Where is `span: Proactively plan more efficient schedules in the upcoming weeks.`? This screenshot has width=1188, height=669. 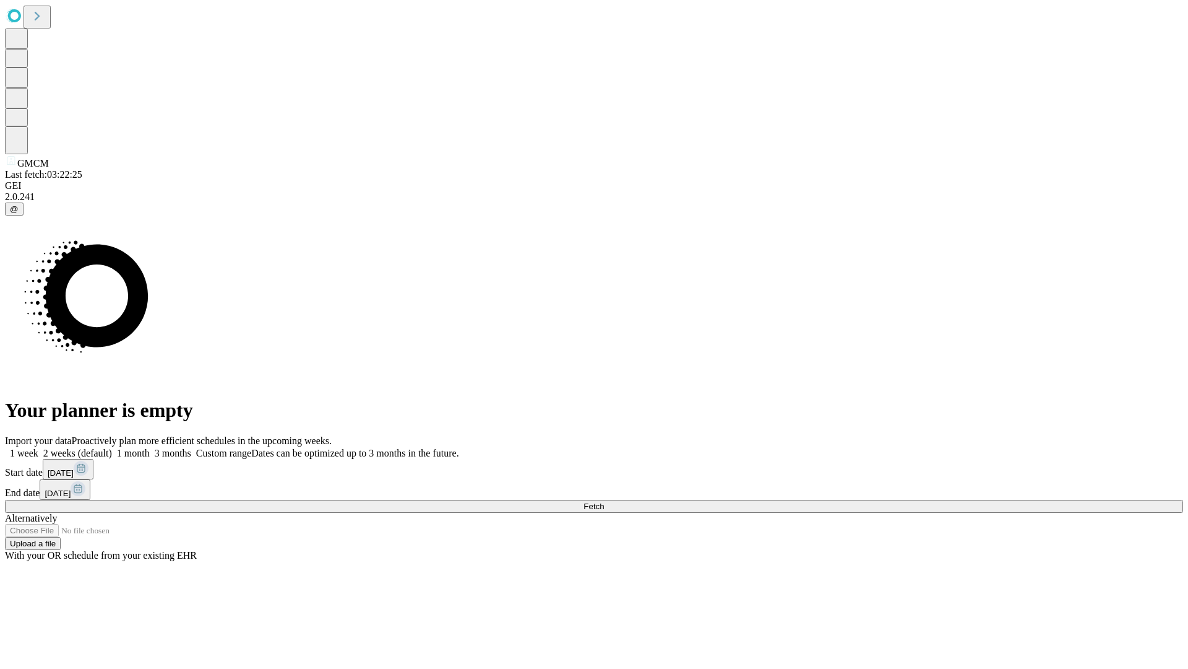
span: Proactively plan more efficient schedules in the upcoming weeks. is located at coordinates (202, 440).